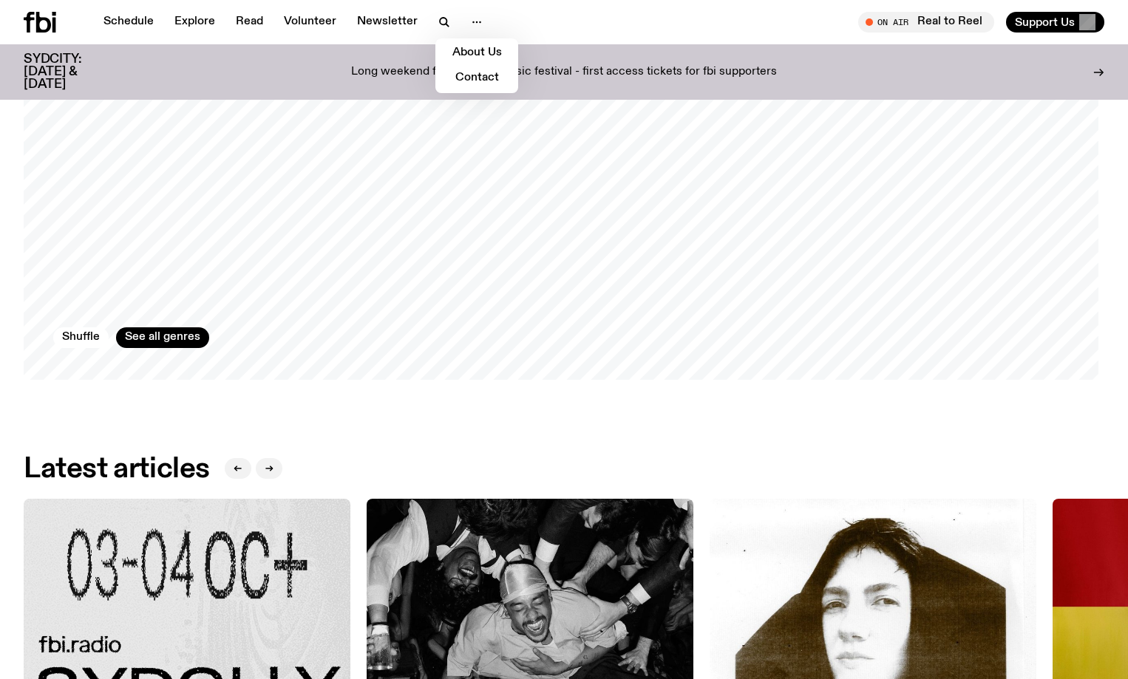 The width and height of the screenshot is (1128, 679). What do you see at coordinates (163, 338) in the screenshot?
I see `a: See all genres` at bounding box center [163, 338].